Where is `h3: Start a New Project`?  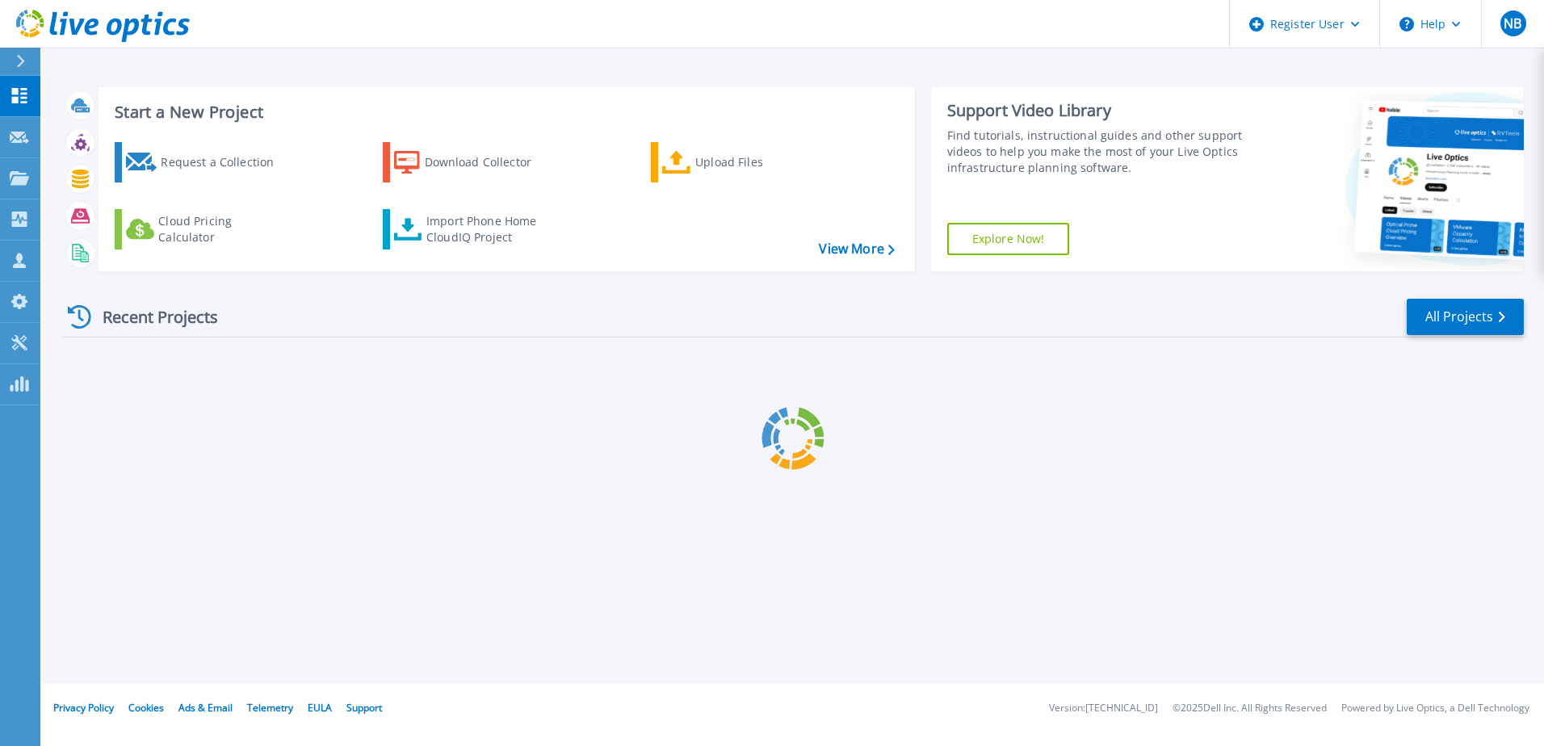 h3: Start a New Project is located at coordinates (504, 112).